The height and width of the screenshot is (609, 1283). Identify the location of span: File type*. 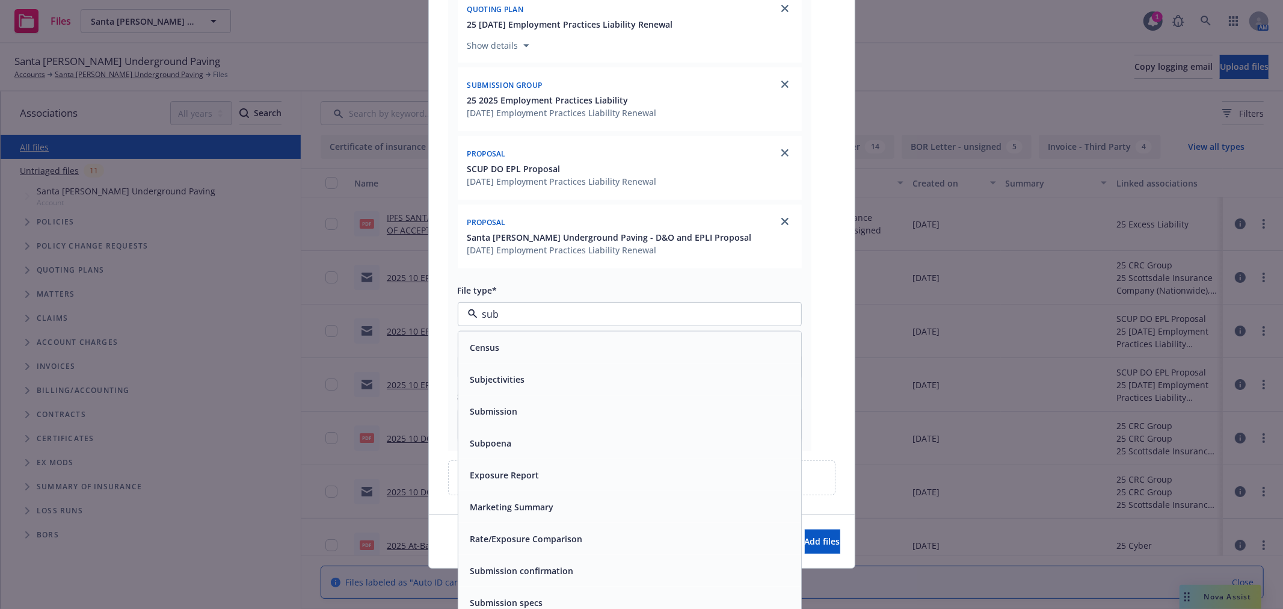
(477, 290).